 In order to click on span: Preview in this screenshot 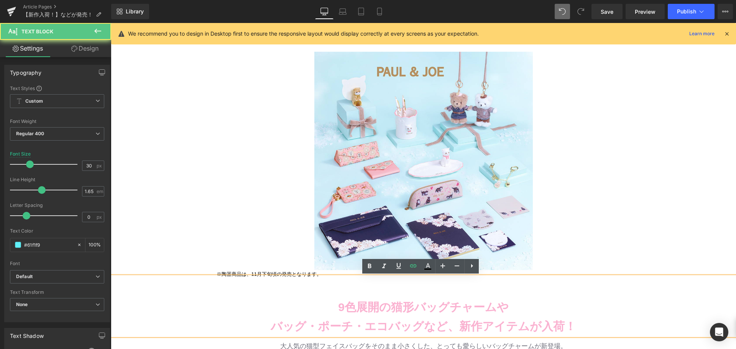, I will do `click(645, 12)`.